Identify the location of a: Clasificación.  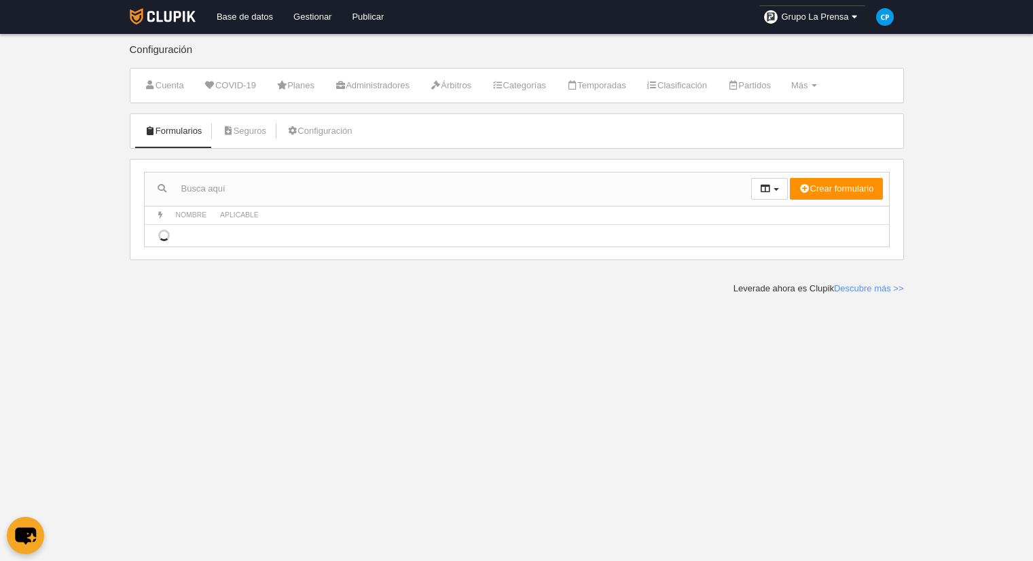
(677, 86).